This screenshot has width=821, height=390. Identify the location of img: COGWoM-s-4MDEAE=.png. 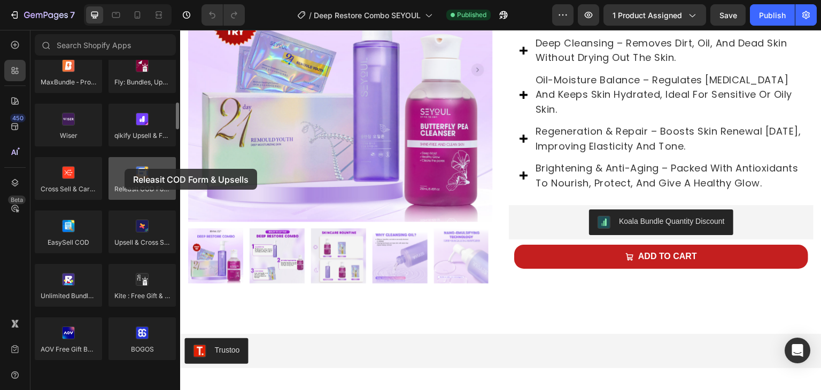
(424, 192).